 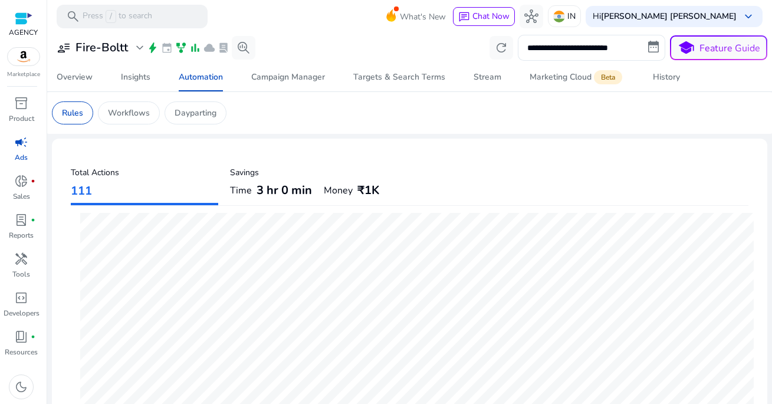 What do you see at coordinates (686, 48) in the screenshot?
I see `span: school` at bounding box center [686, 48].